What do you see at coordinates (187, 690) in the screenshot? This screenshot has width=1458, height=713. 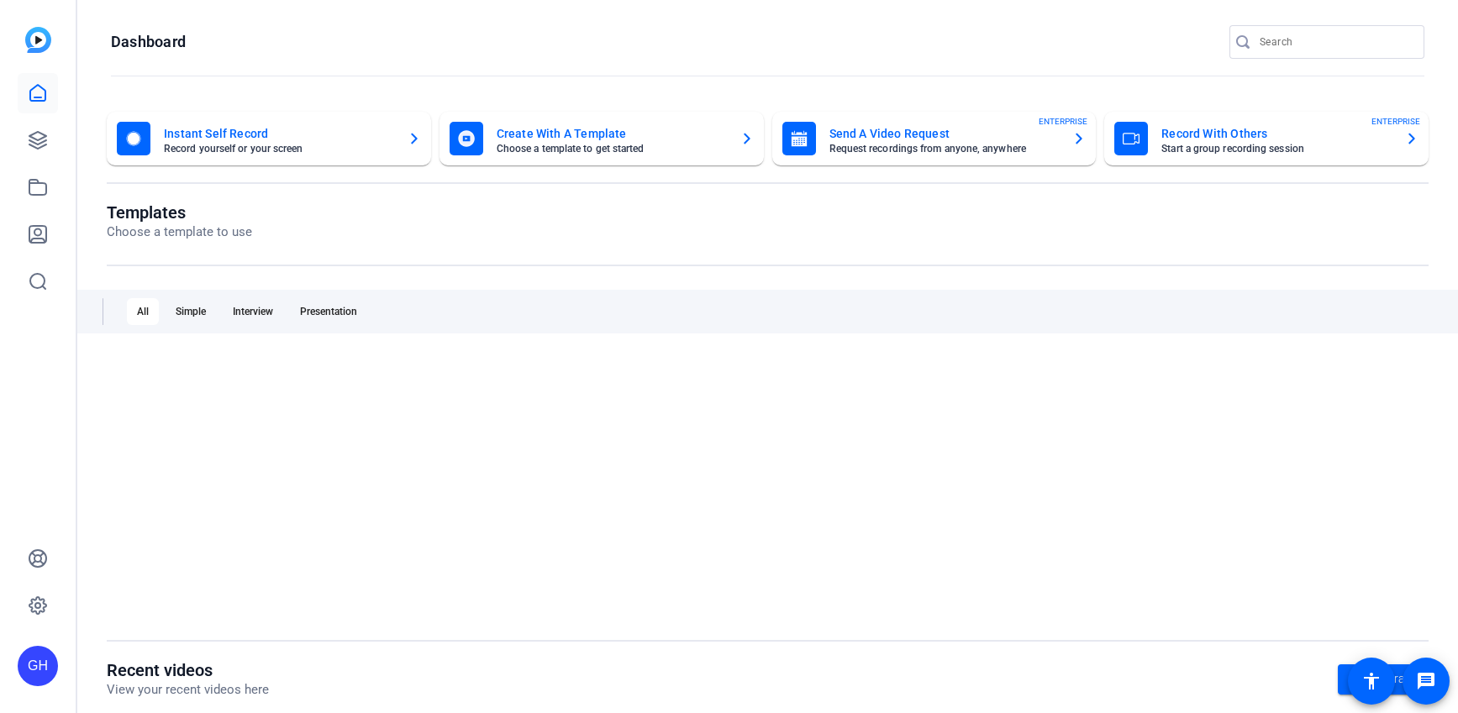 I see `p: View your recent videos here` at bounding box center [187, 690].